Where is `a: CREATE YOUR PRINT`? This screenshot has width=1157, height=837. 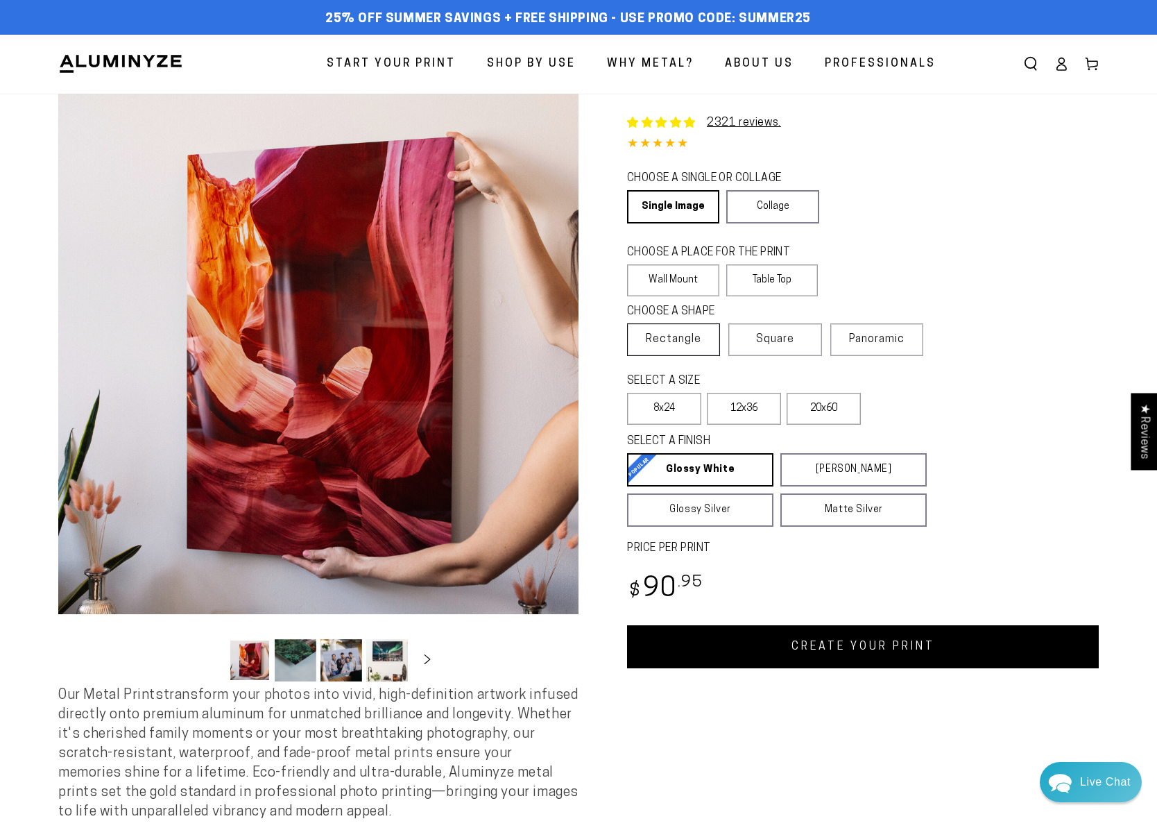 a: CREATE YOUR PRINT is located at coordinates (863, 646).